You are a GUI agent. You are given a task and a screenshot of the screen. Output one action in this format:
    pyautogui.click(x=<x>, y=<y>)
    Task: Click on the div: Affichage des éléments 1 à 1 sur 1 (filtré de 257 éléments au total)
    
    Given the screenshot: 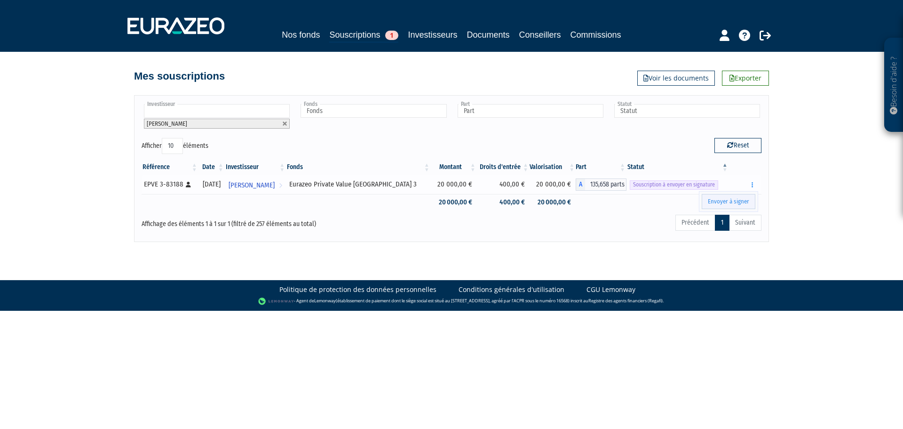 What is the action you would take?
    pyautogui.click(x=267, y=221)
    